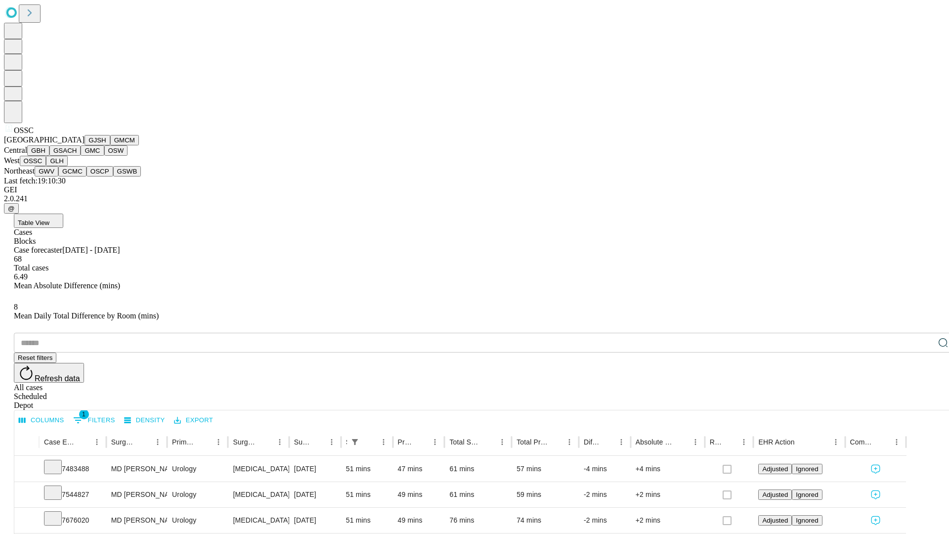  What do you see at coordinates (19, 171) in the screenshot?
I see `span: Northeast` at bounding box center [19, 171].